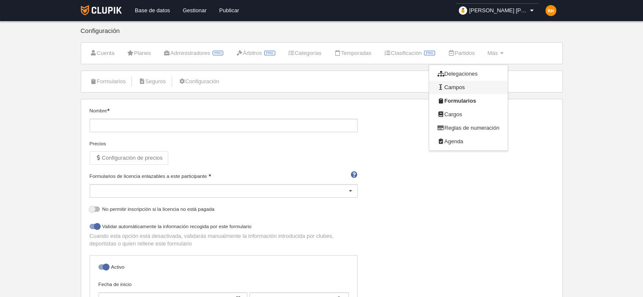 This screenshot has height=297, width=643. I want to click on div: Precios, so click(224, 144).